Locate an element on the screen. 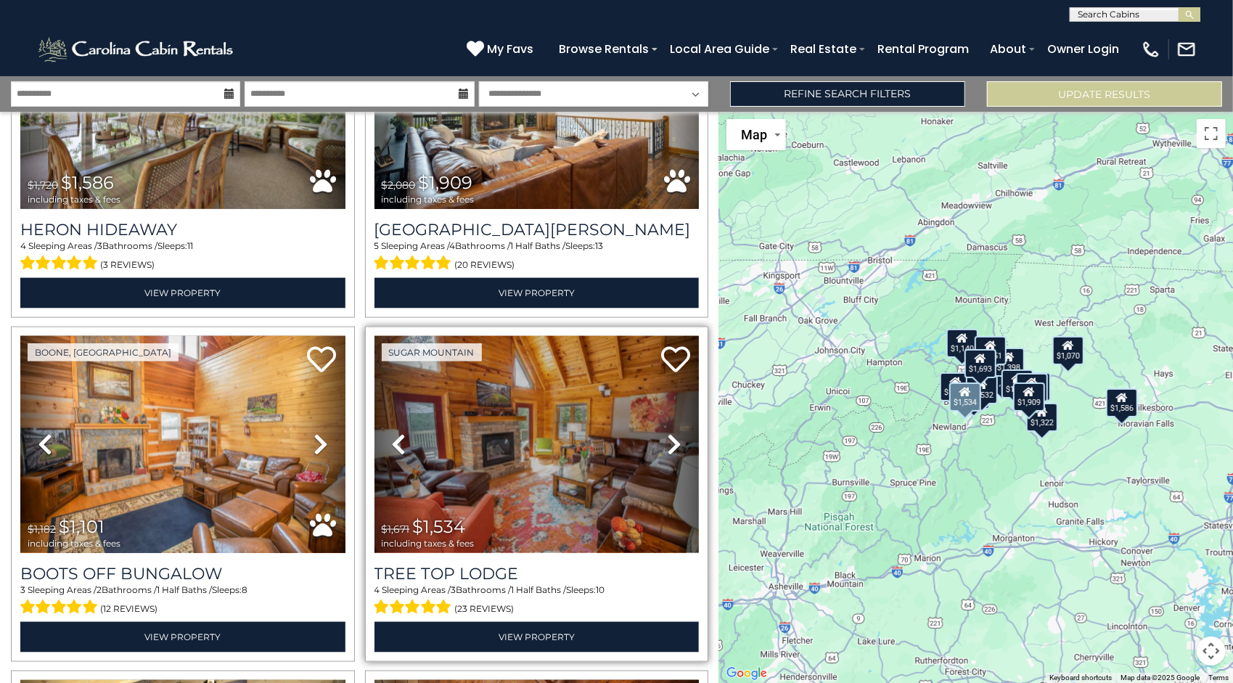  div: $1,132 is located at coordinates (1017, 384).